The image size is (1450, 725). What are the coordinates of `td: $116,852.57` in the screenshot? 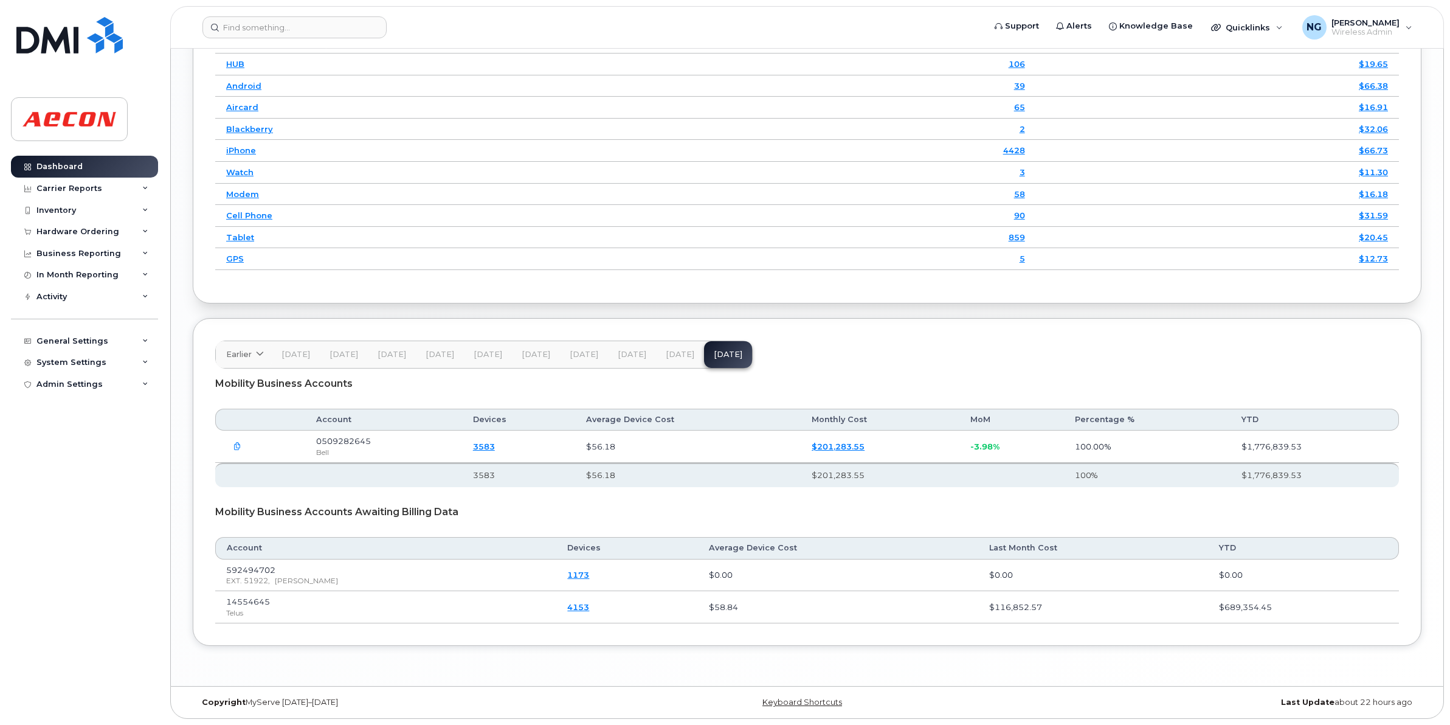 It's located at (1093, 607).